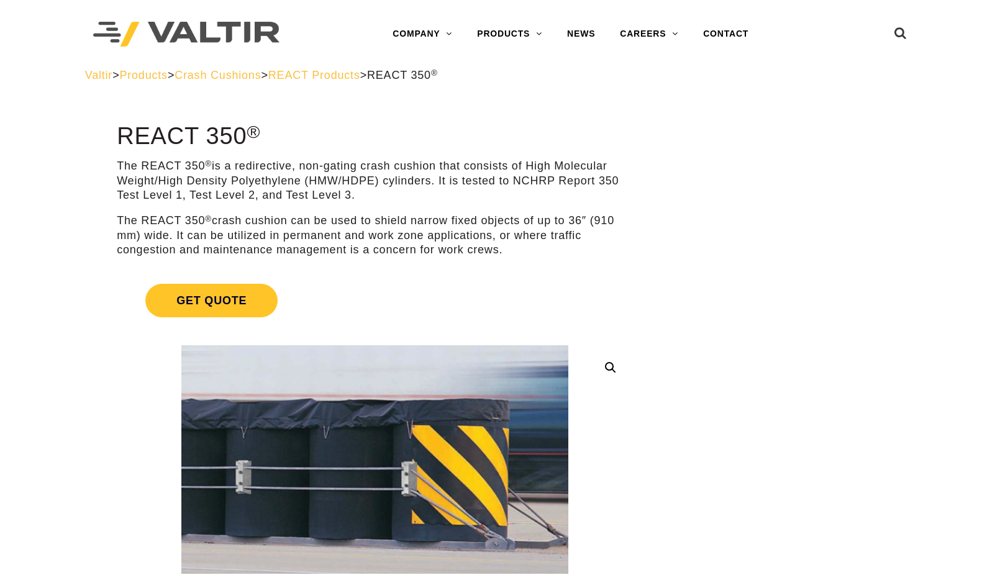  I want to click on span: Get Quote, so click(211, 301).